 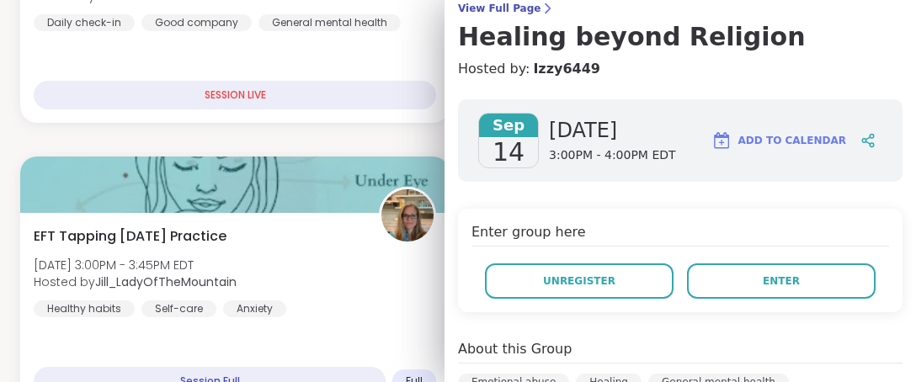 What do you see at coordinates (509, 152) in the screenshot?
I see `span: 14` at bounding box center [509, 152].